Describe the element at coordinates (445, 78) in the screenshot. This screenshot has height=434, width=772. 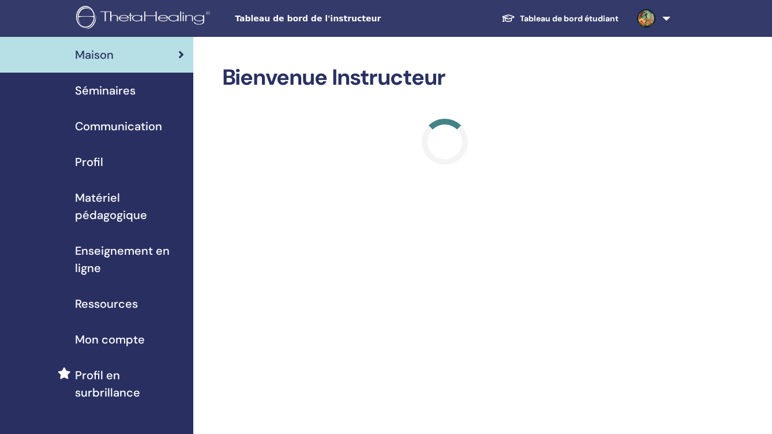
I see `h2: Bienvenue Instructeur` at that location.